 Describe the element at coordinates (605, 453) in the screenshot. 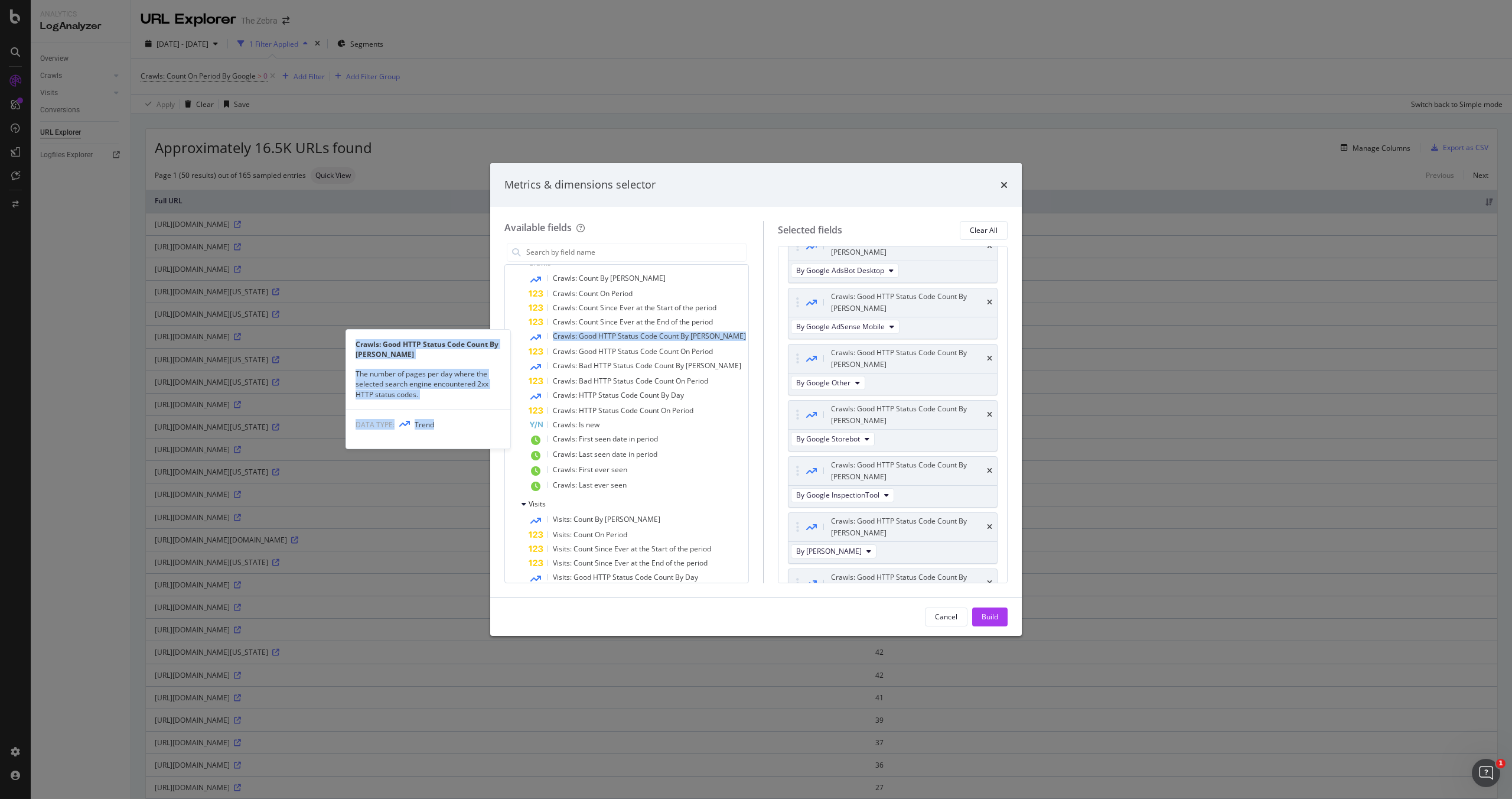

I see `span: Crawls: Last seen date in period` at that location.